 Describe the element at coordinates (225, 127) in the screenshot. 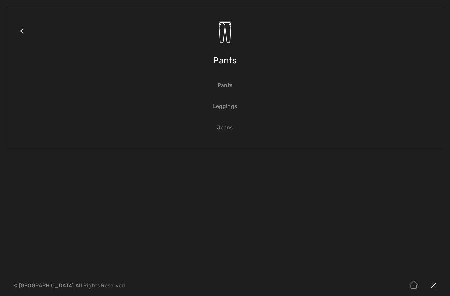

I see `a: Jeans` at that location.